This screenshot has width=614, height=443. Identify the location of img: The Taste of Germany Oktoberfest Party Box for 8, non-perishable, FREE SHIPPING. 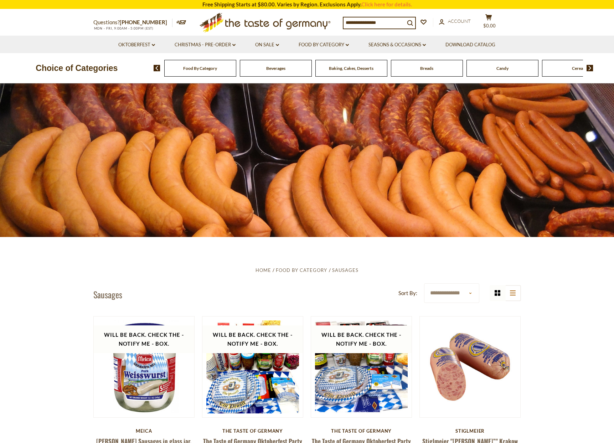
(253, 367).